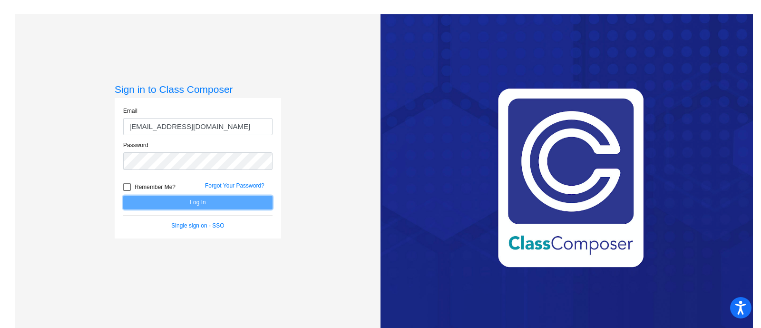 This screenshot has height=328, width=761. Describe the element at coordinates (234, 185) in the screenshot. I see `a: Forgot Your Password?` at that location.